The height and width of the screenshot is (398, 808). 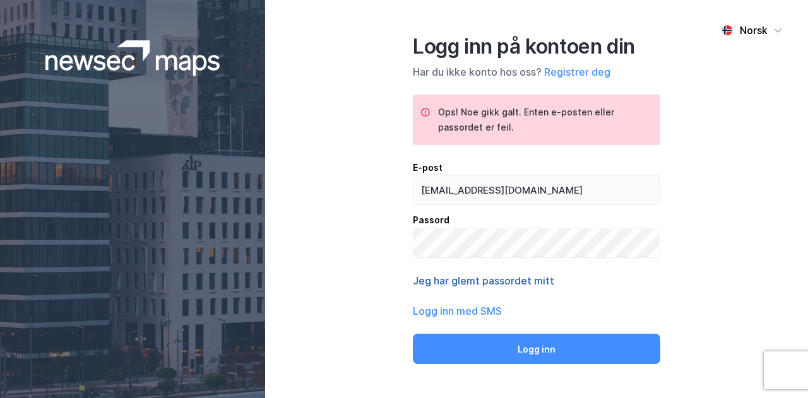 I want to click on div: Har du ikke konto hos oss?, so click(x=536, y=72).